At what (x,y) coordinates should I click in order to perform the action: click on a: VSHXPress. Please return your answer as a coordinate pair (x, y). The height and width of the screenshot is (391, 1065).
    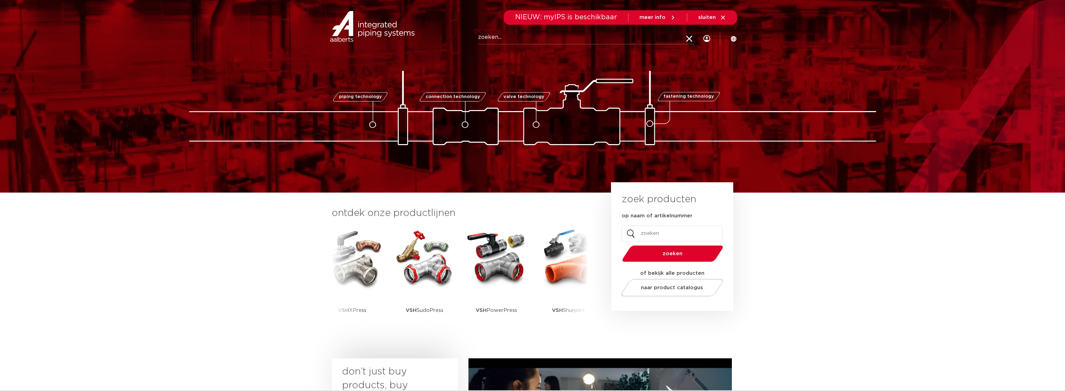
    Looking at the image, I should click on (352, 279).